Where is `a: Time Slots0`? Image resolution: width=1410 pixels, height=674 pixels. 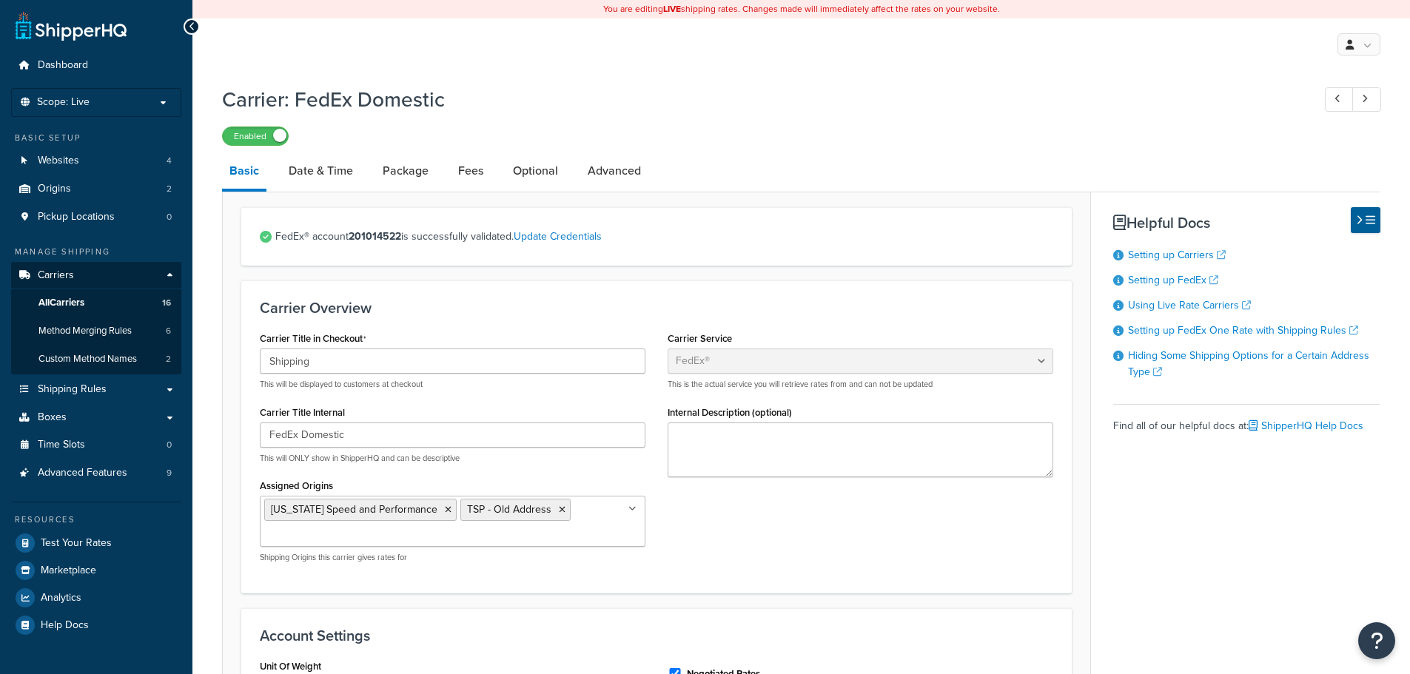 a: Time Slots0 is located at coordinates (96, 445).